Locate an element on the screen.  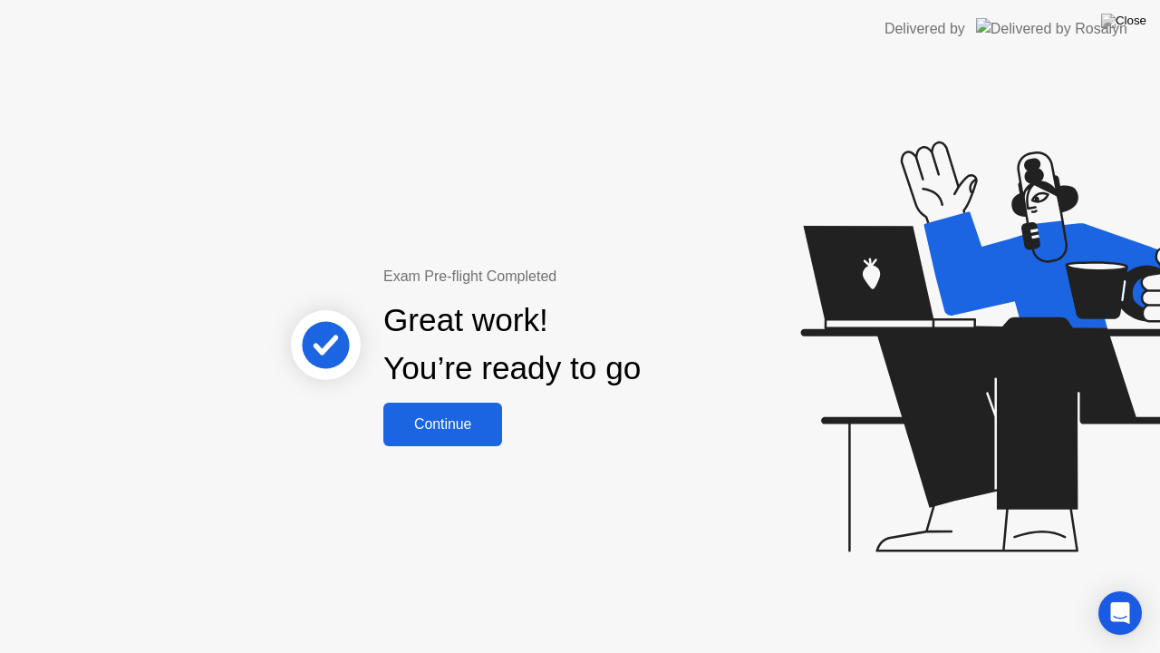
img: Delivered by Rosalyn is located at coordinates (1051, 28).